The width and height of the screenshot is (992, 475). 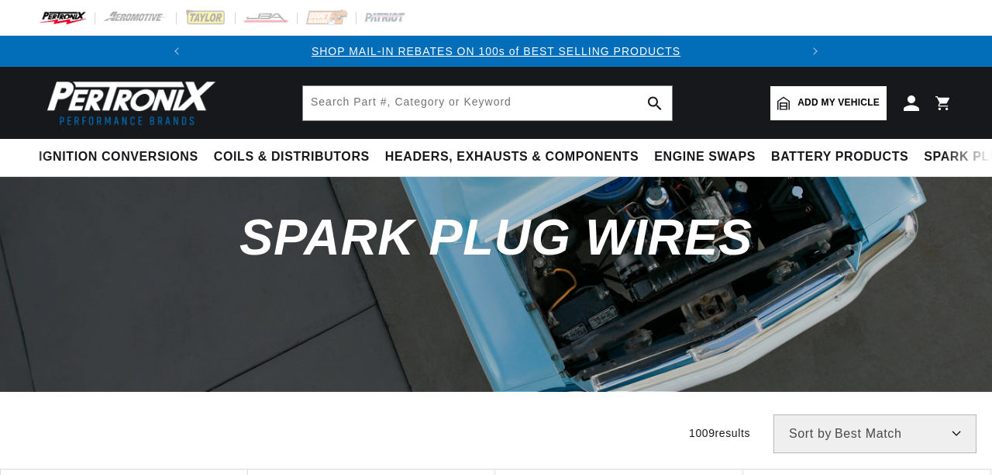 What do you see at coordinates (496, 51) in the screenshot?
I see `div: Announcement` at bounding box center [496, 51].